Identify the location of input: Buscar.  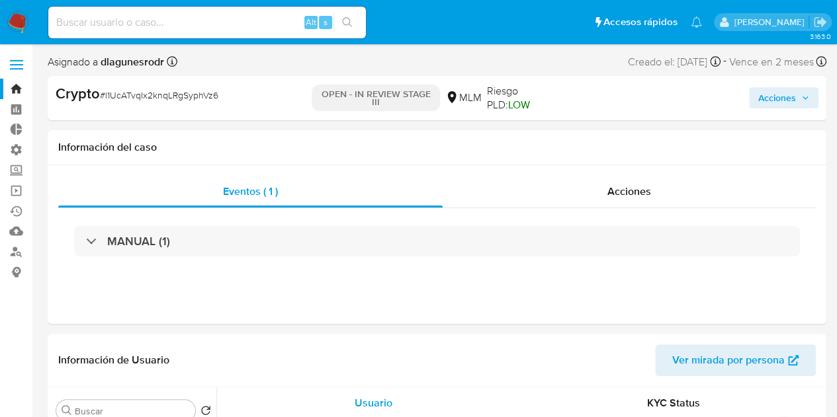
(132, 411).